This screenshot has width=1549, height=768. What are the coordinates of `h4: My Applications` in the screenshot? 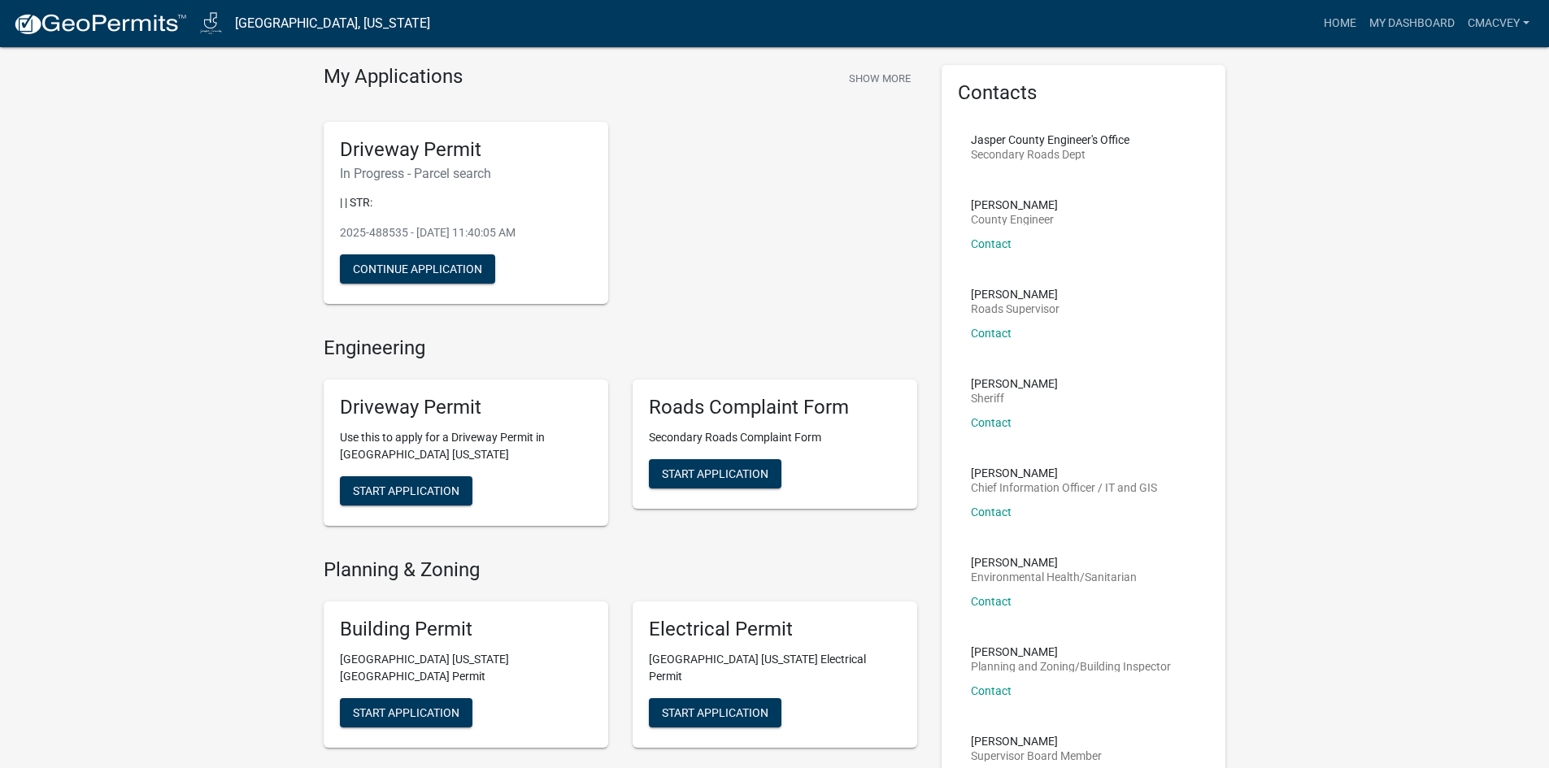 It's located at (393, 77).